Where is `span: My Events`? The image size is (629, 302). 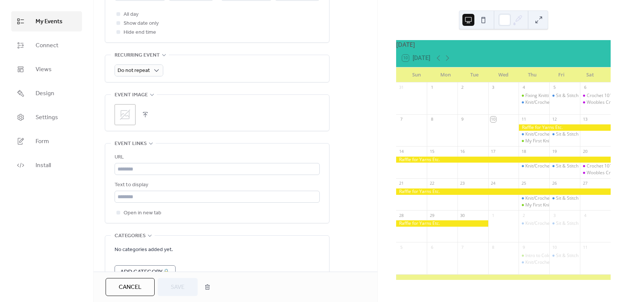
span: My Events is located at coordinates (49, 22).